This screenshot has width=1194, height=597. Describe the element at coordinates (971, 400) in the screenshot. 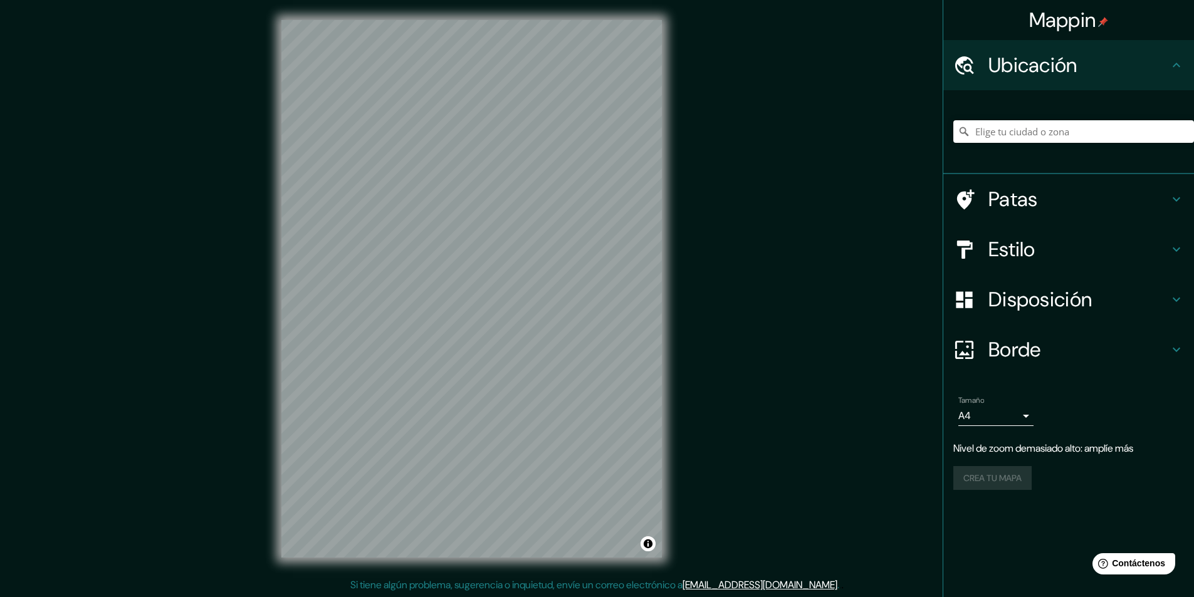

I see `font: Tamaño` at that location.